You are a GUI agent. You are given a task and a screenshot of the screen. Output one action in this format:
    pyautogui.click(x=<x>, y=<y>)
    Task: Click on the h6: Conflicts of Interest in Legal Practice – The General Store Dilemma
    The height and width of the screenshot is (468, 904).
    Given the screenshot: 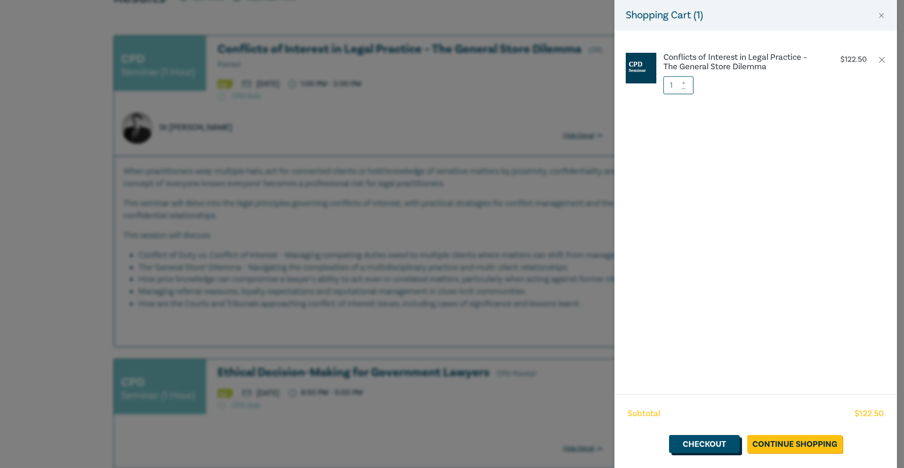 What is the action you would take?
    pyautogui.click(x=742, y=62)
    